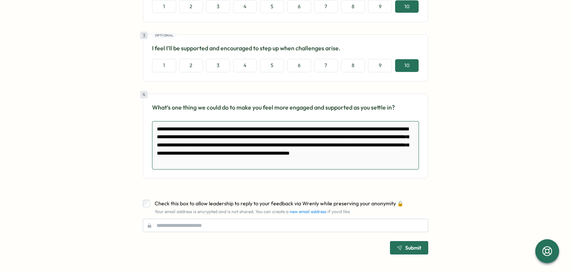  What do you see at coordinates (191, 65) in the screenshot?
I see `button: 2` at bounding box center [191, 65].